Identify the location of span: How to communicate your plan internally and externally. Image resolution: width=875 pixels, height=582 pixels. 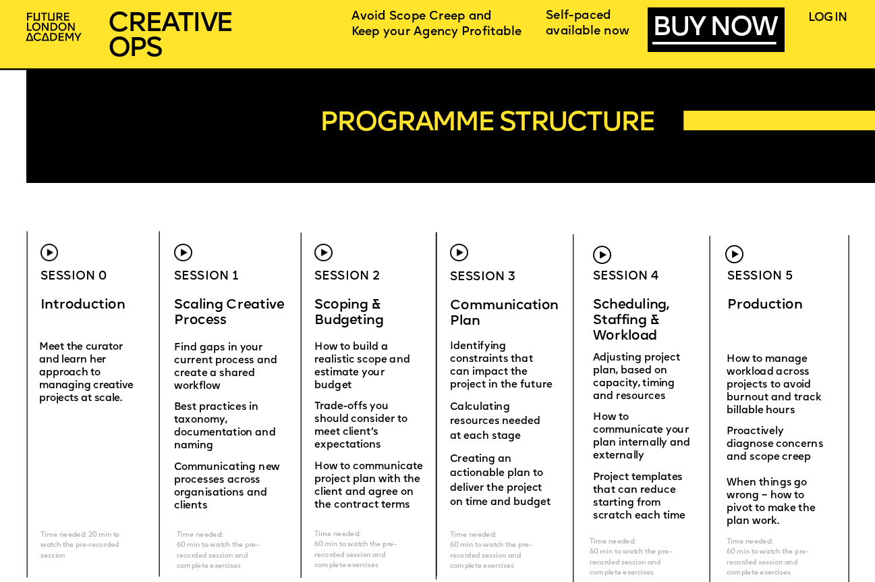
(643, 437).